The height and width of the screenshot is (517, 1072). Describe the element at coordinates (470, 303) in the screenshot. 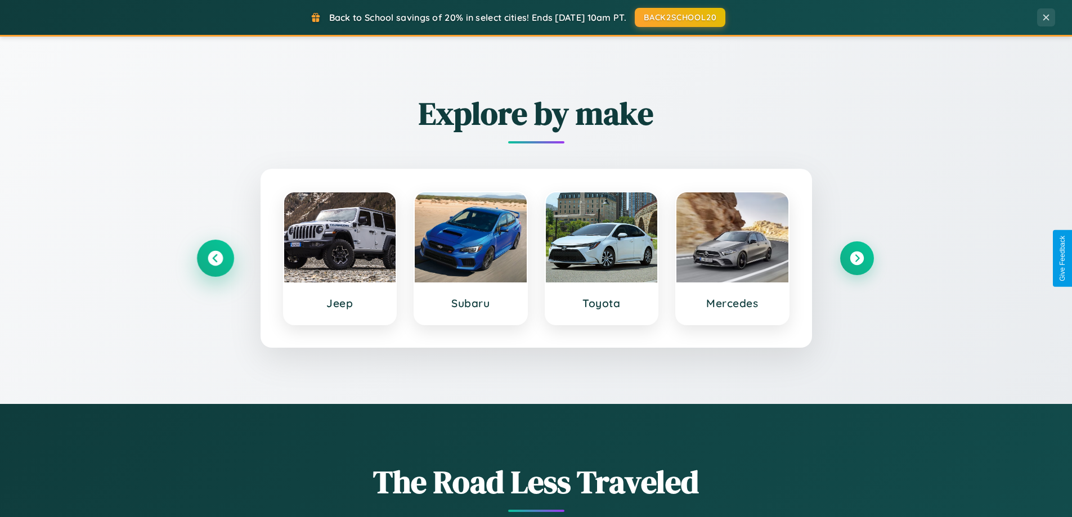

I see `h3: Subaru` at that location.